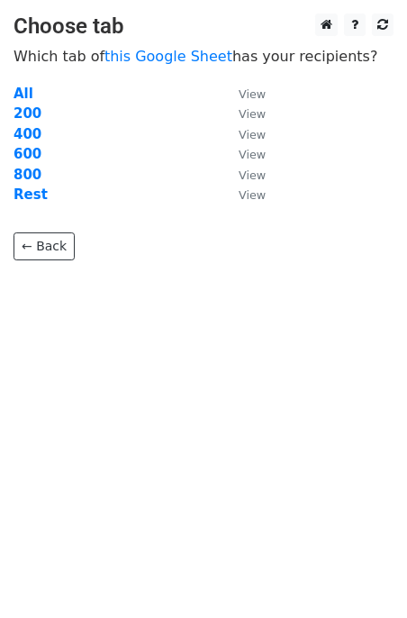  Describe the element at coordinates (204, 26) in the screenshot. I see `h3: Choose tab` at that location.